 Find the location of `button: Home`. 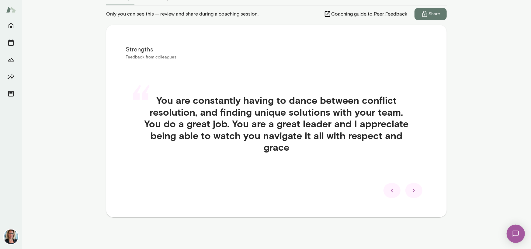

button: Home is located at coordinates (11, 26).